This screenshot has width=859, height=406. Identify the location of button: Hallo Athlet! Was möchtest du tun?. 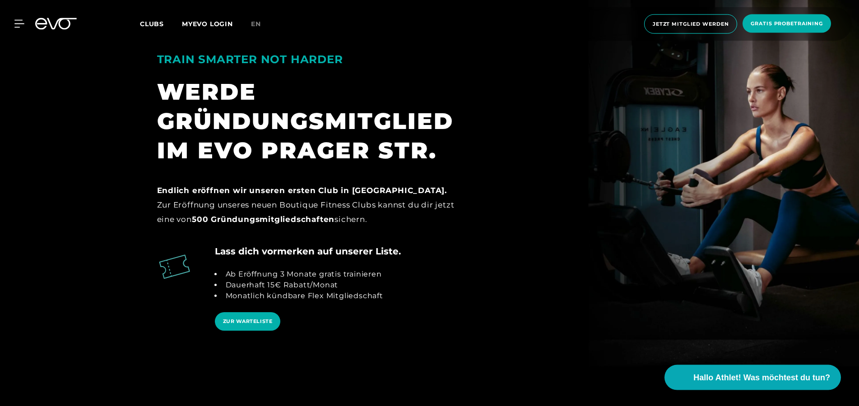
(752, 378).